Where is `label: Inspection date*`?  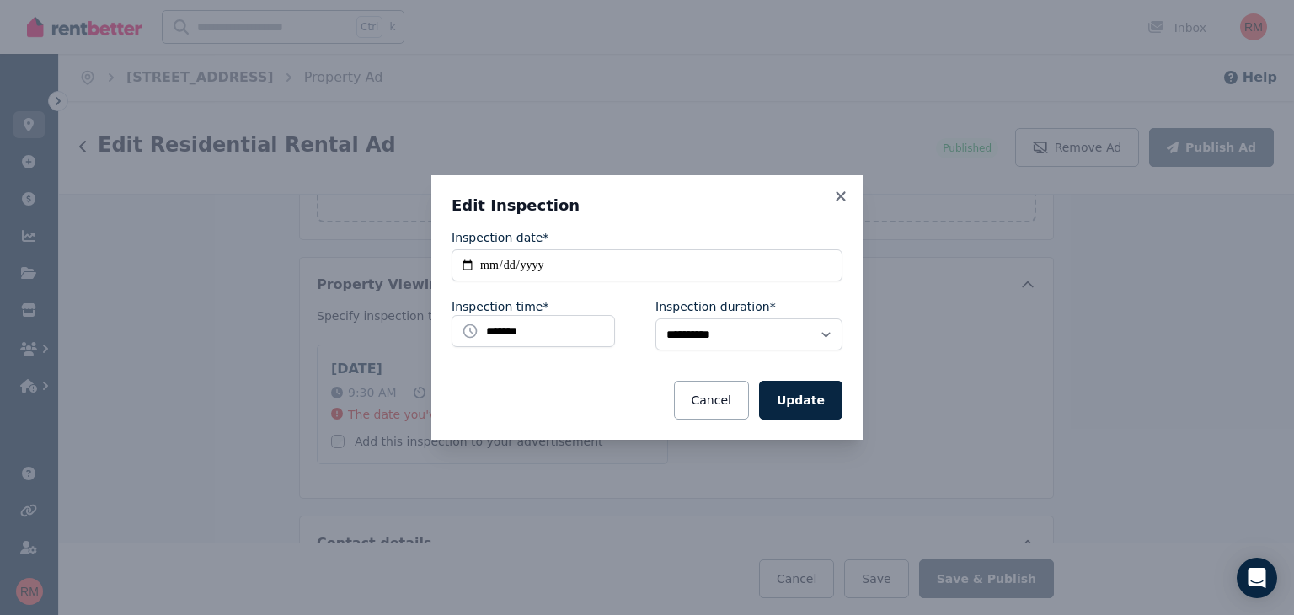
label: Inspection date* is located at coordinates (499, 238).